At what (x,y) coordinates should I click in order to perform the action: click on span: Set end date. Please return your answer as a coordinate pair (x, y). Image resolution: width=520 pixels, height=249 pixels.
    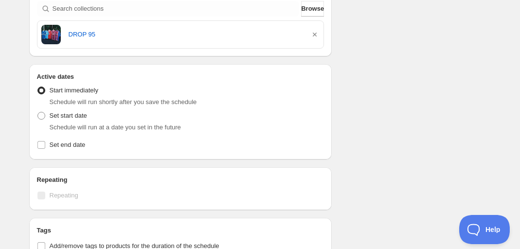
    Looking at the image, I should click on (68, 144).